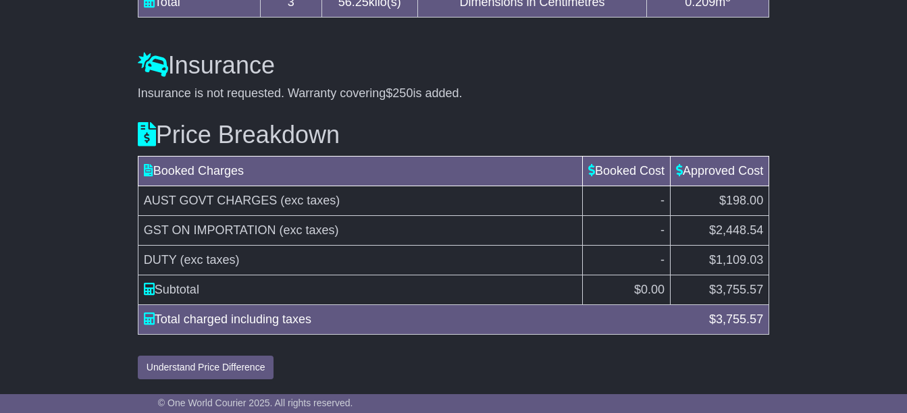 This screenshot has height=413, width=907. What do you see at coordinates (420, 320) in the screenshot?
I see `div: Total charged including taxes` at bounding box center [420, 320].